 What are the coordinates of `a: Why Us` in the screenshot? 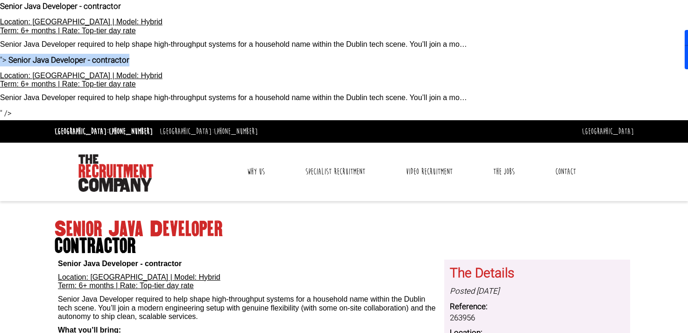 It's located at (256, 171).